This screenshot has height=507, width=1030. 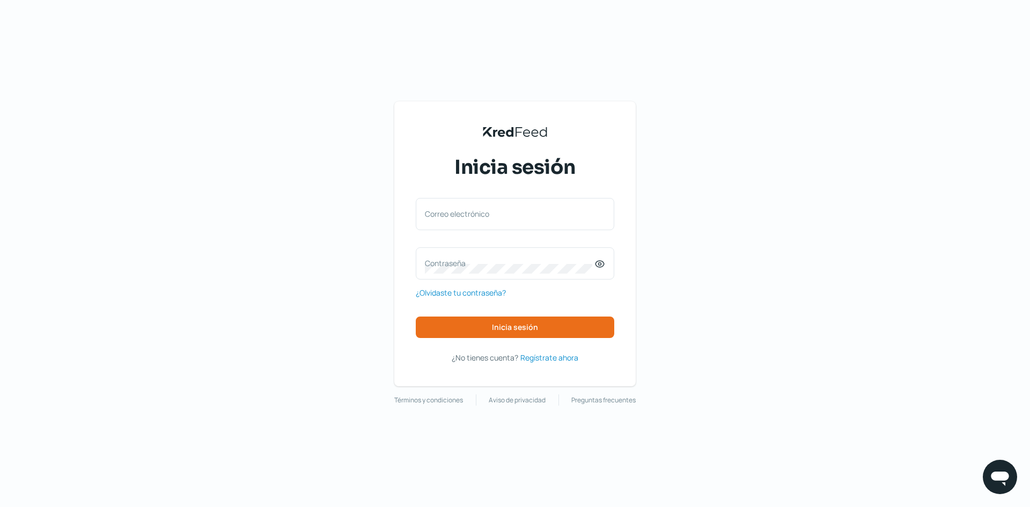 I want to click on button: Inicia sesión, so click(x=515, y=327).